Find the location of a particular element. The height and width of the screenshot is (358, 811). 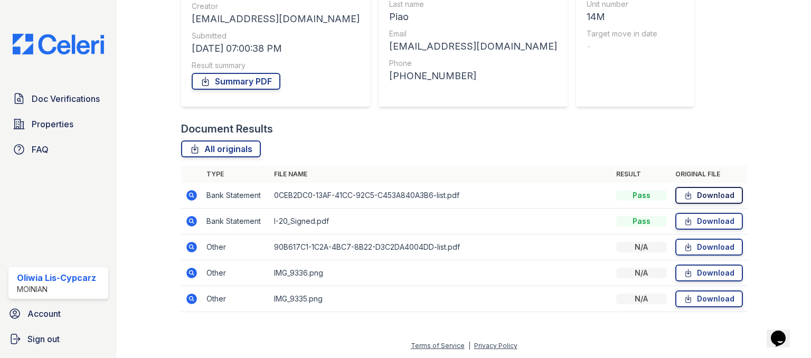

span: Properties is located at coordinates (52, 124).